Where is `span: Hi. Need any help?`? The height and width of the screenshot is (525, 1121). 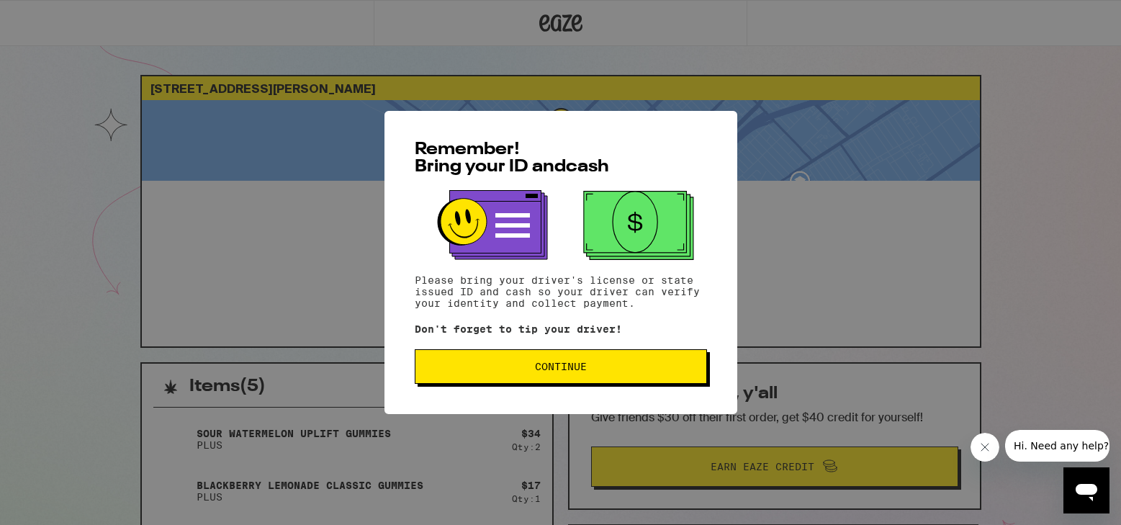
span: Hi. Need any help? is located at coordinates (56, 16).